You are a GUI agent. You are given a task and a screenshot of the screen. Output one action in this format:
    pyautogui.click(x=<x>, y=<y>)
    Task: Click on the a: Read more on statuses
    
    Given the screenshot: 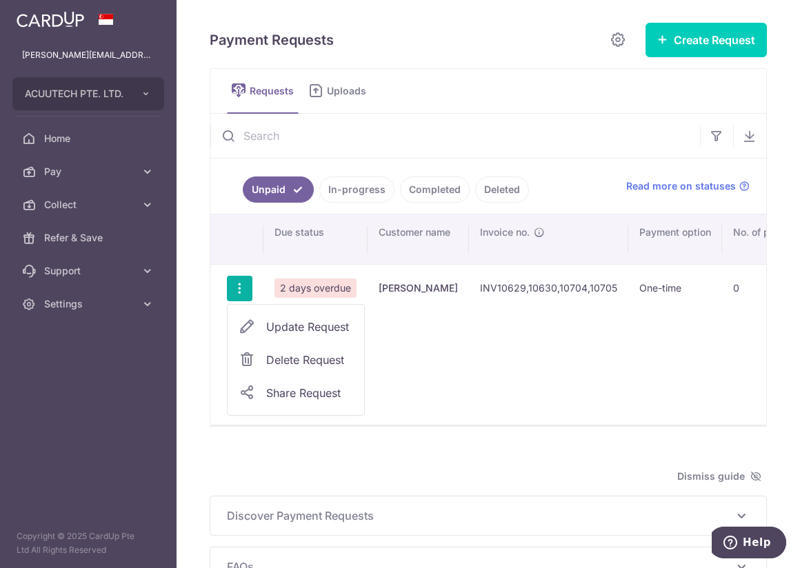 What is the action you would take?
    pyautogui.click(x=687, y=186)
    